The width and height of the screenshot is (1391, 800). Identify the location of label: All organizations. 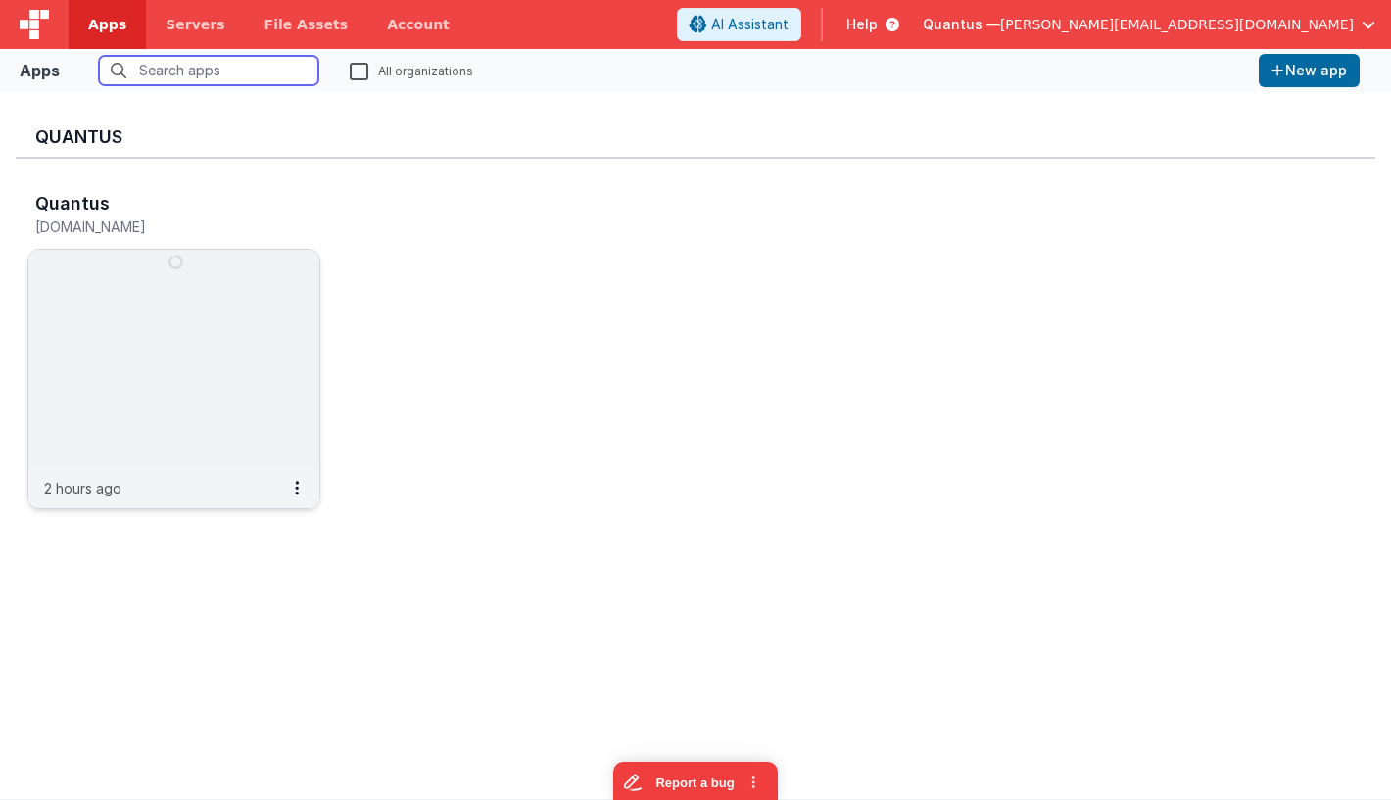
(411, 70).